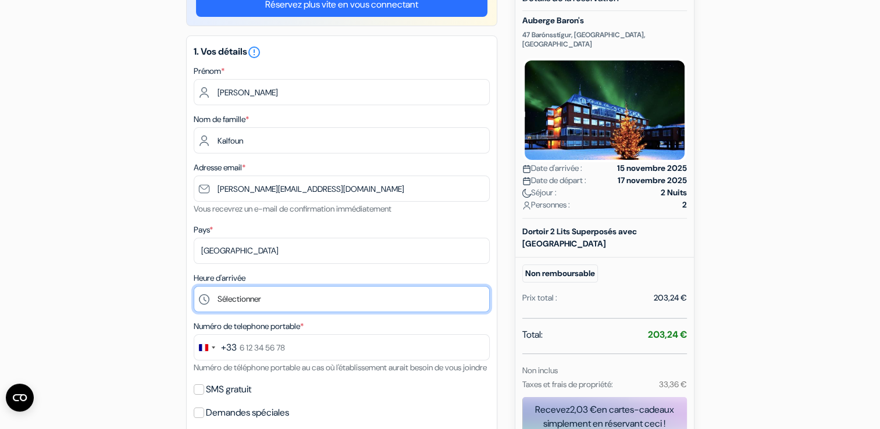 The width and height of the screenshot is (880, 429). Describe the element at coordinates (229, 348) in the screenshot. I see `div: +33` at that location.